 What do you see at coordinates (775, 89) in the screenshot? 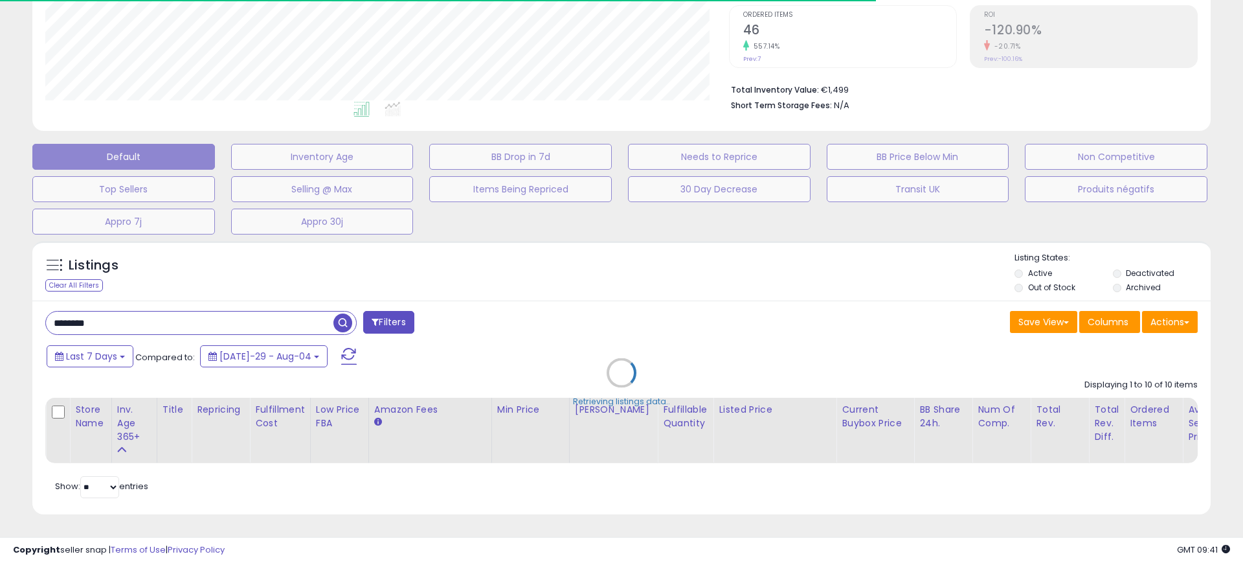
I see `b: Total Inventory Value:` at bounding box center [775, 89].